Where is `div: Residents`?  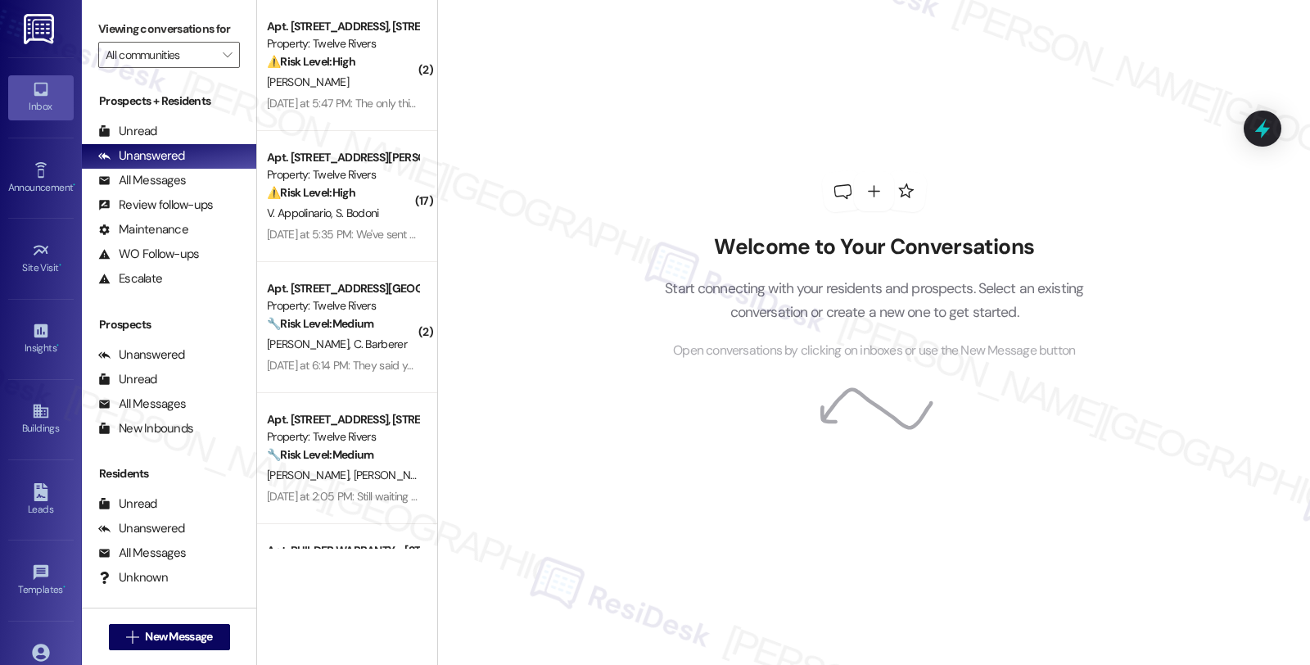 div: Residents is located at coordinates (169, 473).